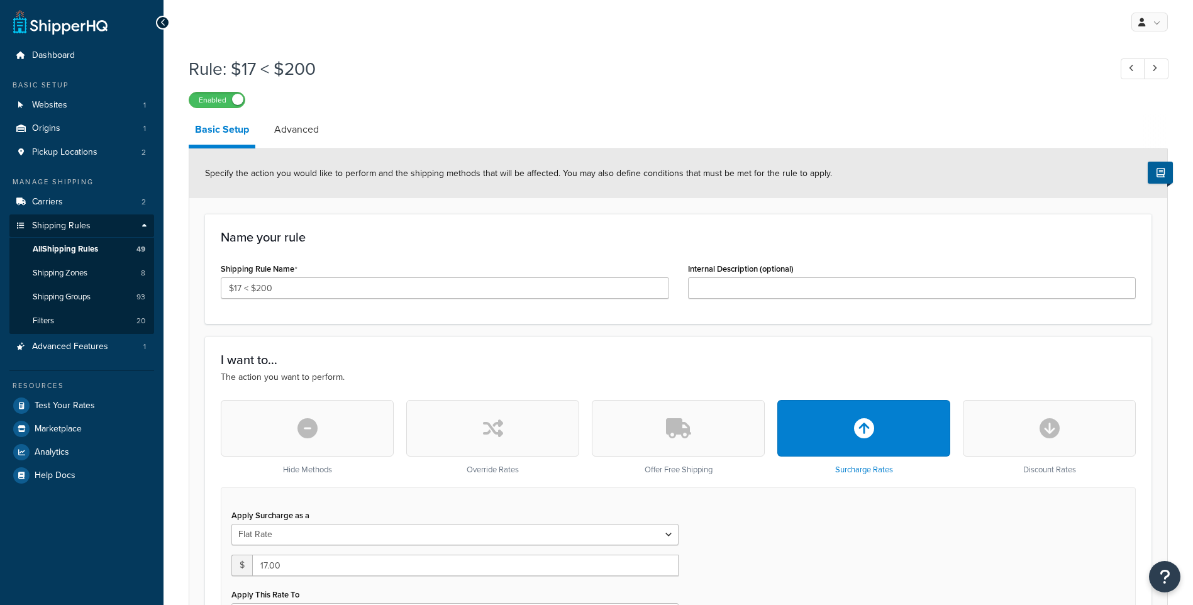 The height and width of the screenshot is (605, 1193). Describe the element at coordinates (82, 406) in the screenshot. I see `li: Test Your Rates` at that location.